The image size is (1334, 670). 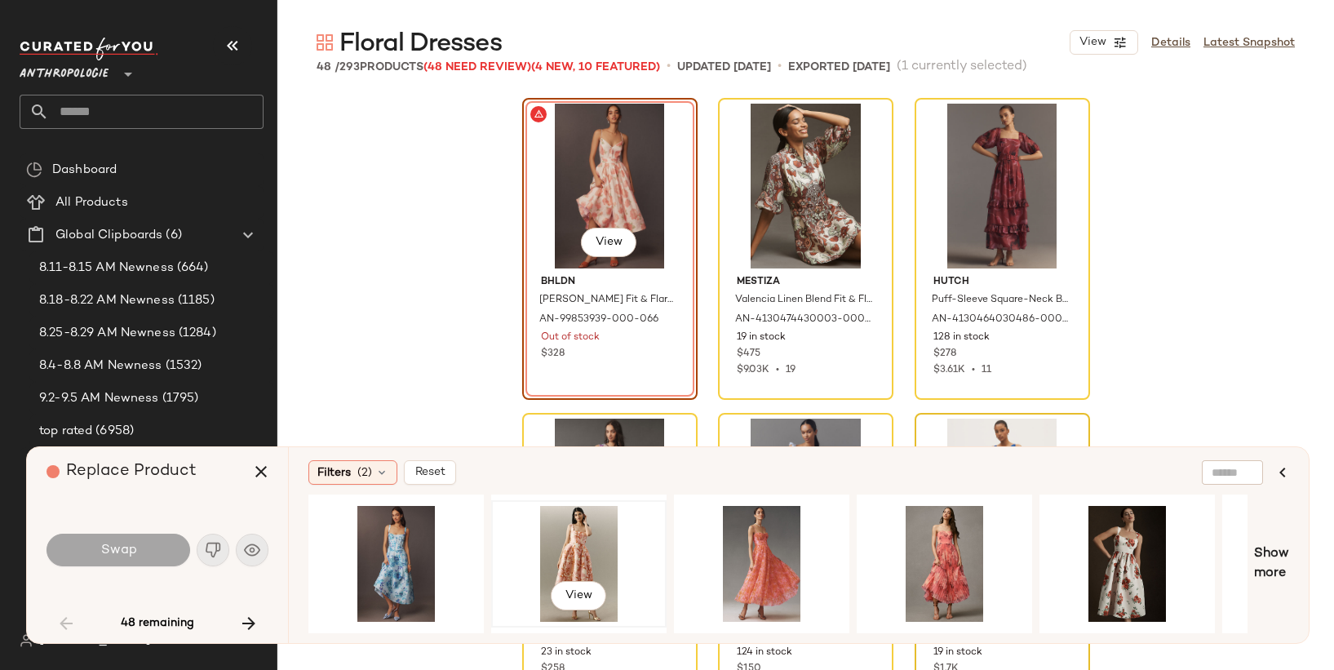 I want to click on span: (6958), so click(x=113, y=431).